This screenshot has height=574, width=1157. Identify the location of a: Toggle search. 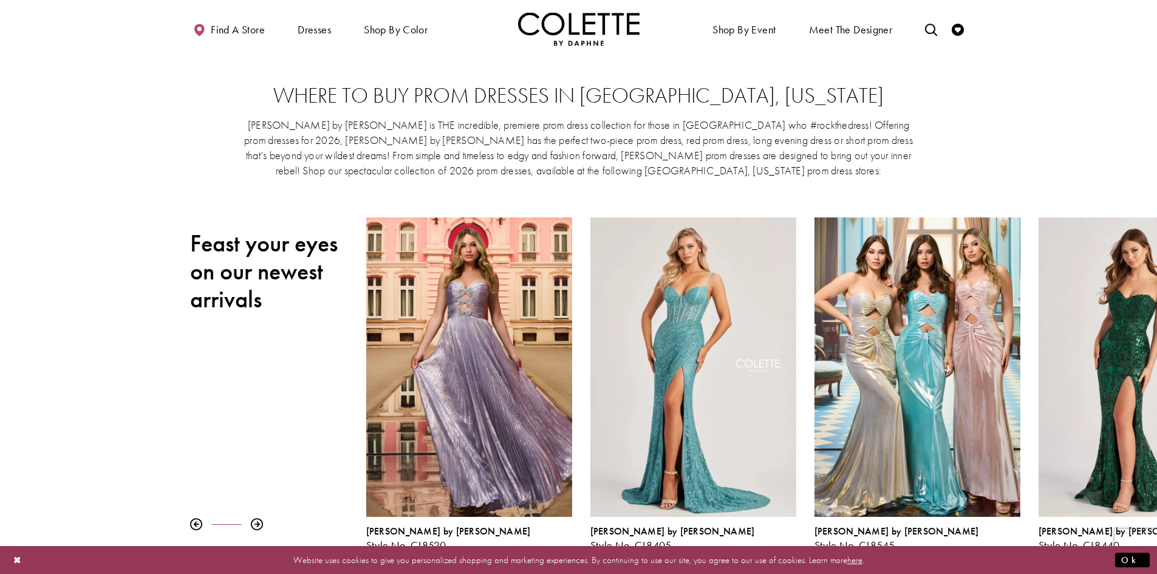
(931, 29).